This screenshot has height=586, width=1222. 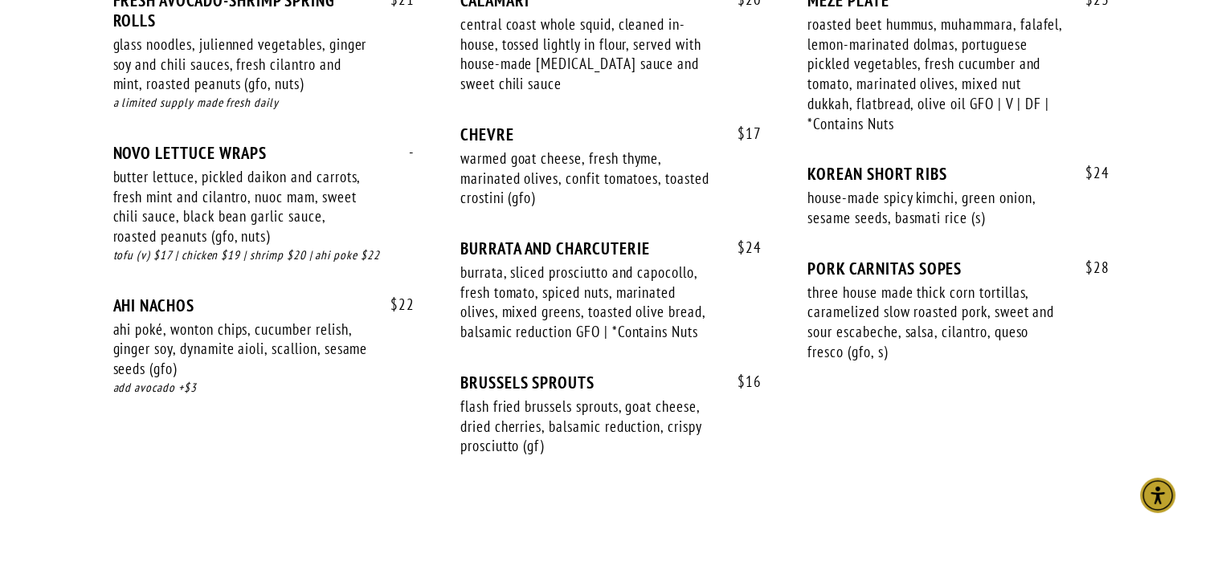 What do you see at coordinates (241, 64) in the screenshot?
I see `div: glass noodles, julienned vegetables, ginger soy and chili sauces, fresh cilantro and mint, roaste...` at bounding box center [241, 64].